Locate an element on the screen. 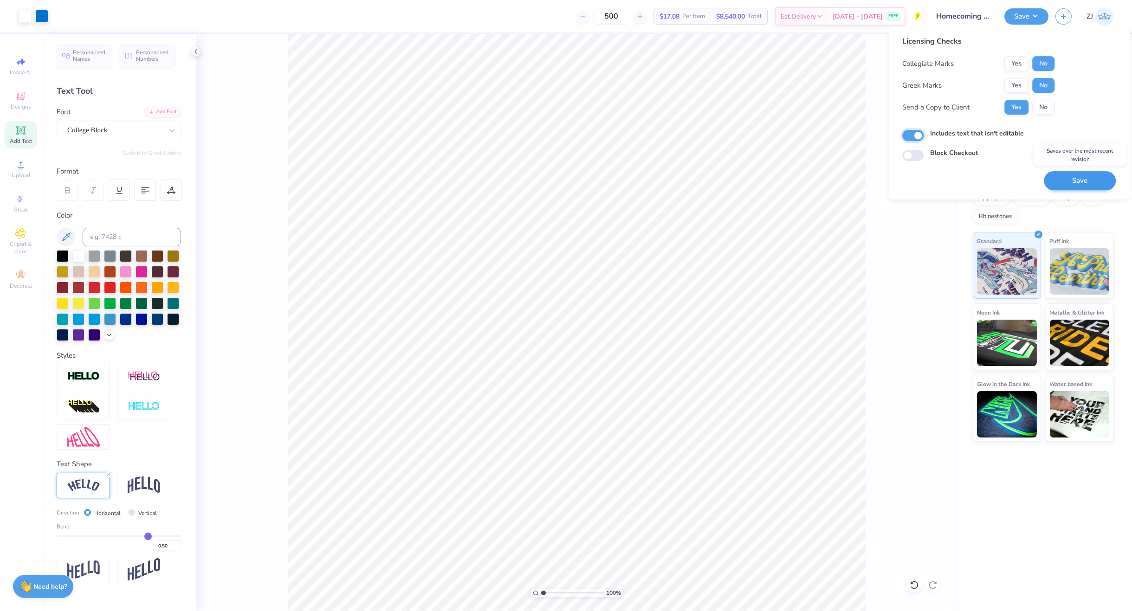  span: Personalized Numbers is located at coordinates (152, 56).